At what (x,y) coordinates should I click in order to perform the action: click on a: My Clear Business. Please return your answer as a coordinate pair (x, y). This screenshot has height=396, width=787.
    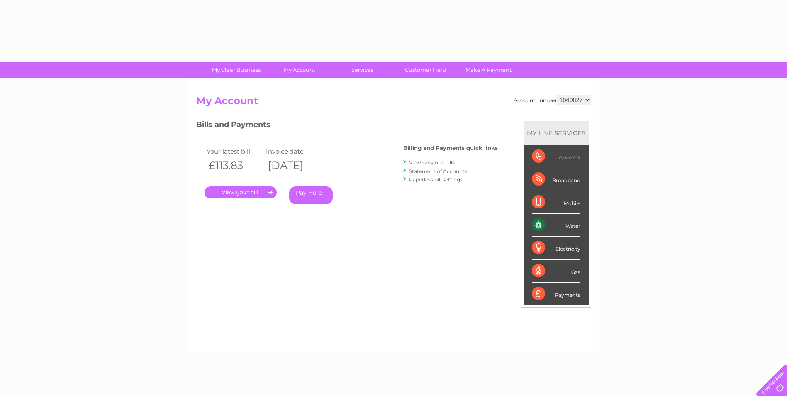
    Looking at the image, I should click on (236, 70).